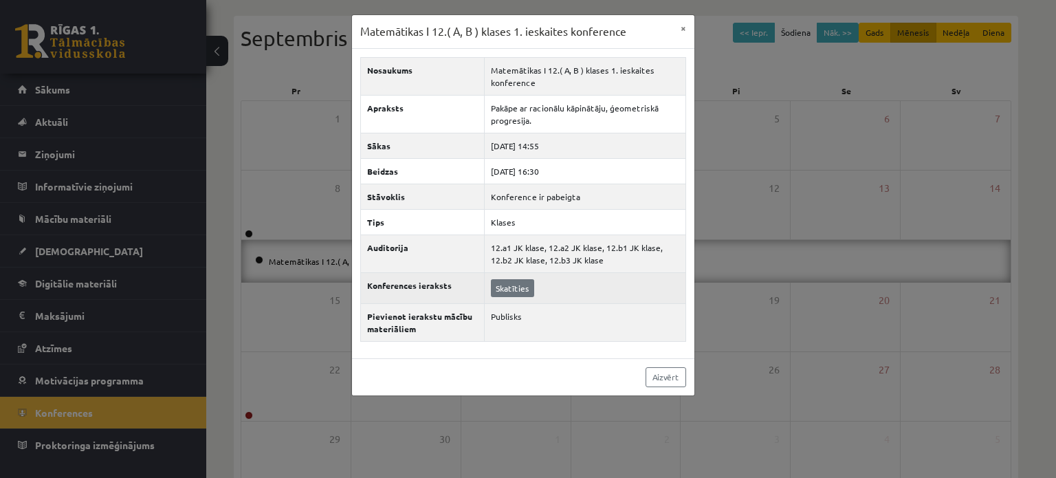 The width and height of the screenshot is (1056, 478). Describe the element at coordinates (585, 196) in the screenshot. I see `td: Konference ir pabeigta` at that location.